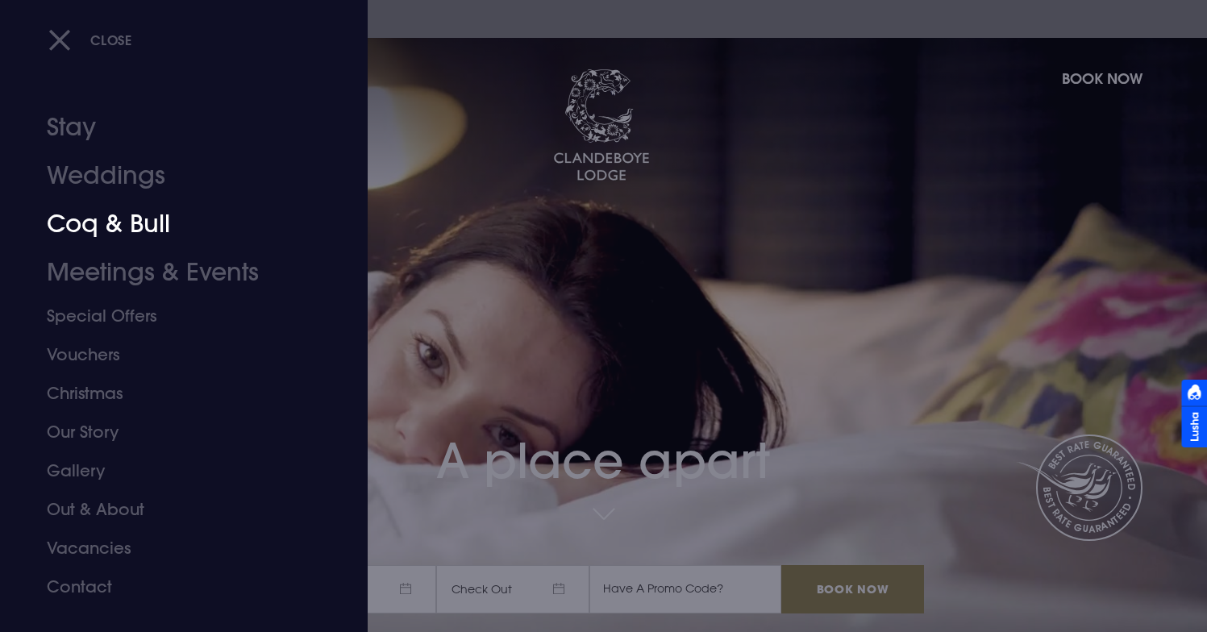 The height and width of the screenshot is (632, 1207). What do you see at coordinates (174, 224) in the screenshot?
I see `a: Coq & Bull` at bounding box center [174, 224].